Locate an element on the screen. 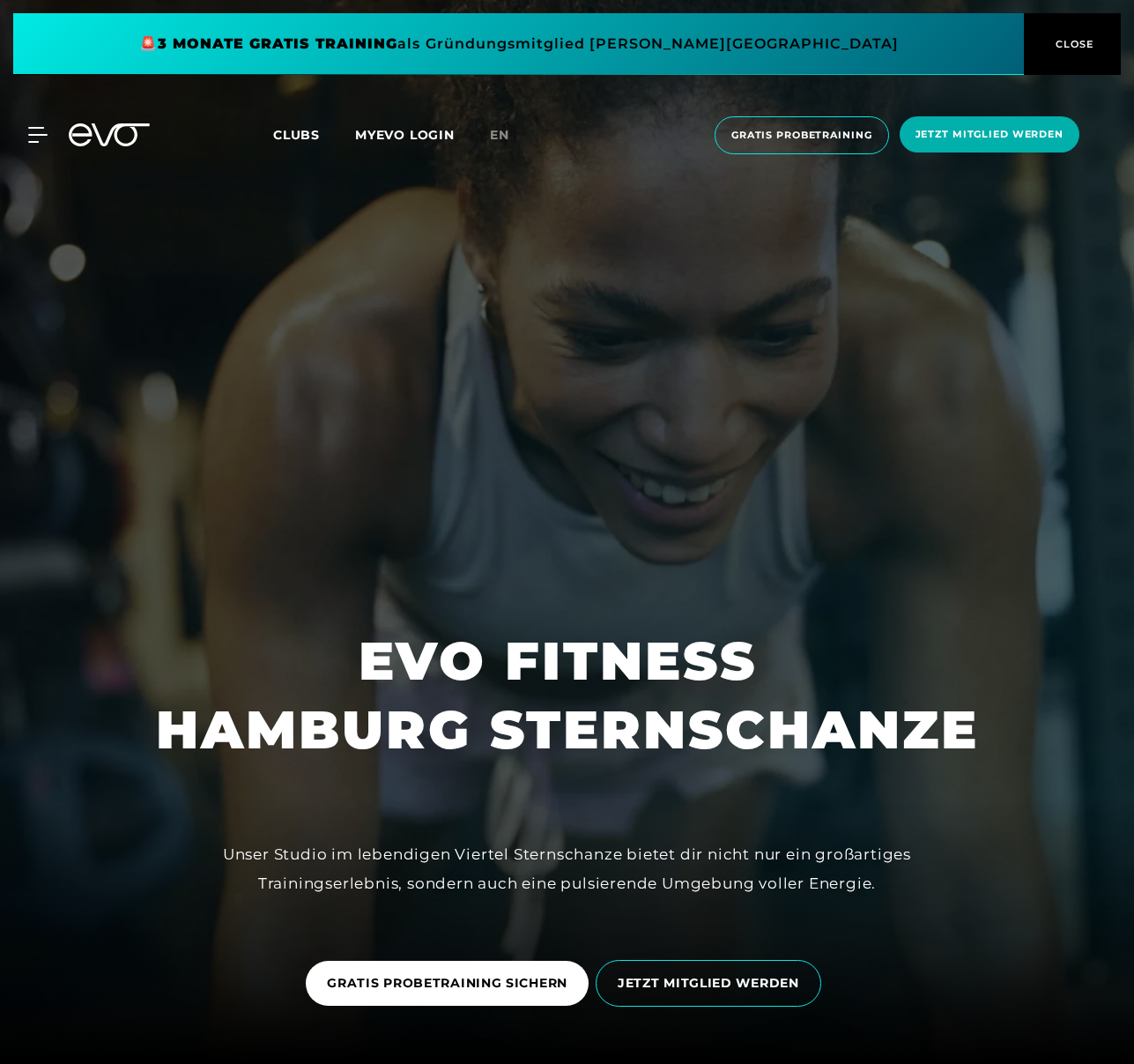 The width and height of the screenshot is (1134, 1064). a: Gratis Probetraining is located at coordinates (803, 135).